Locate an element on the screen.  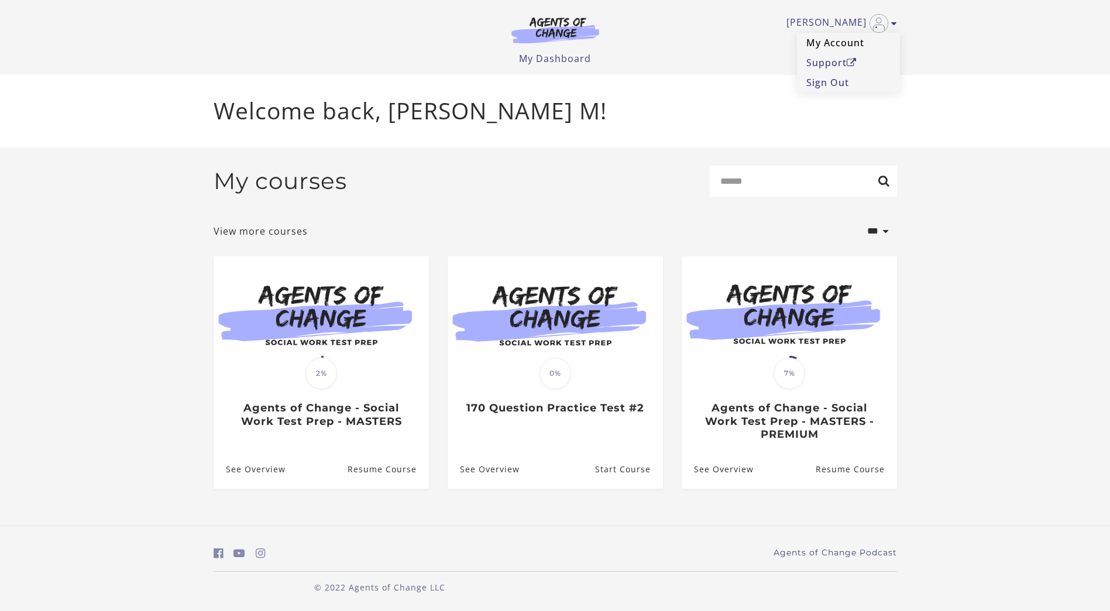
i: https://www.facebook.com/groups/aswbtestprep (Open in a new window) is located at coordinates (218, 553).